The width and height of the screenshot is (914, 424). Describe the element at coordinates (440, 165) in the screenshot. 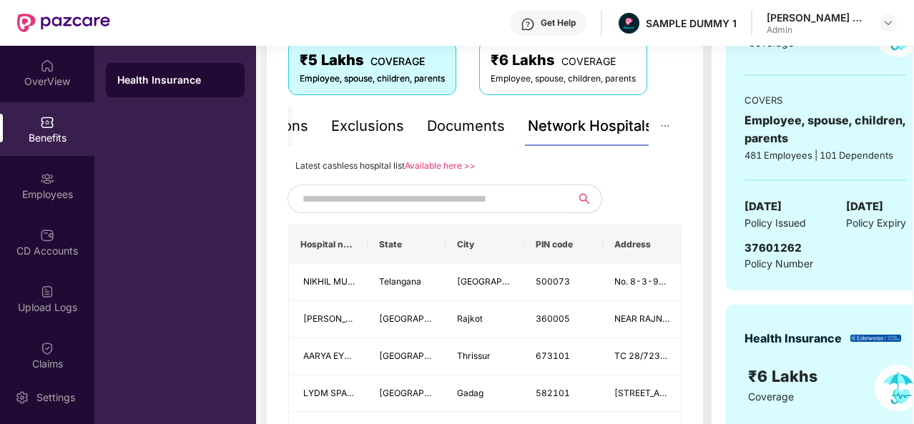

I see `a: Available here >>` at that location.